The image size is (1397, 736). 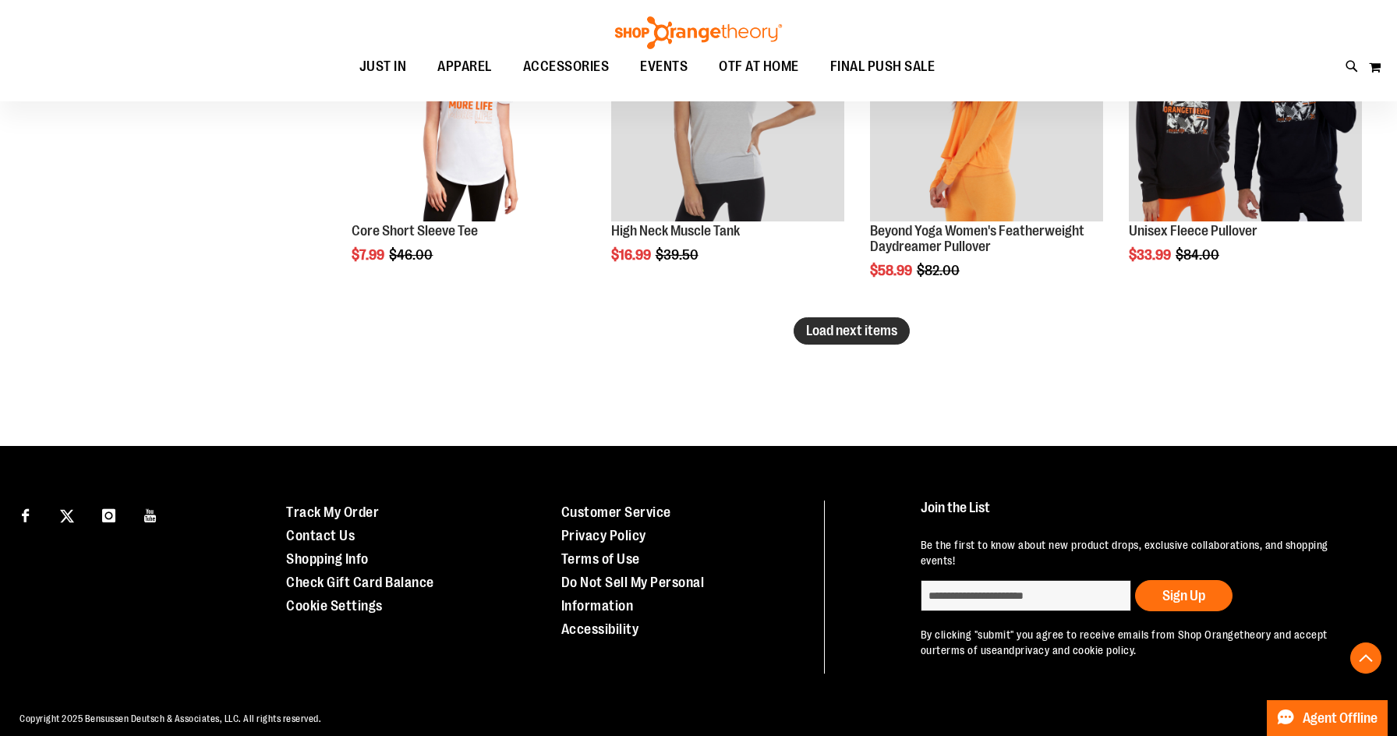 What do you see at coordinates (851, 331) in the screenshot?
I see `button: Load next items` at bounding box center [851, 331].